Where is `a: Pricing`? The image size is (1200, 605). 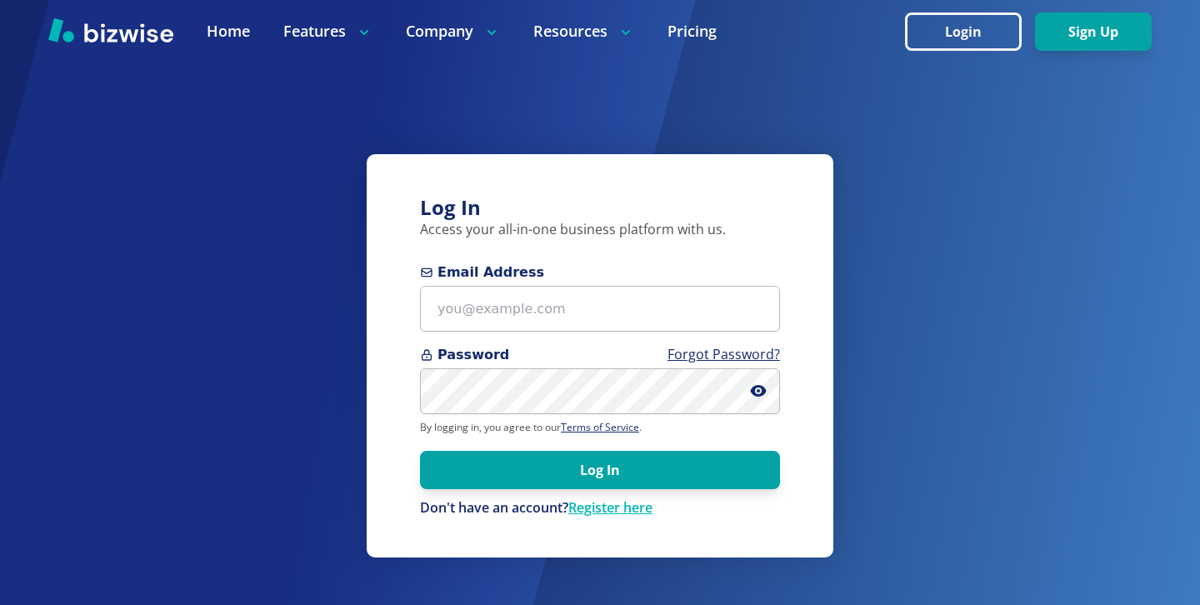 a: Pricing is located at coordinates (692, 31).